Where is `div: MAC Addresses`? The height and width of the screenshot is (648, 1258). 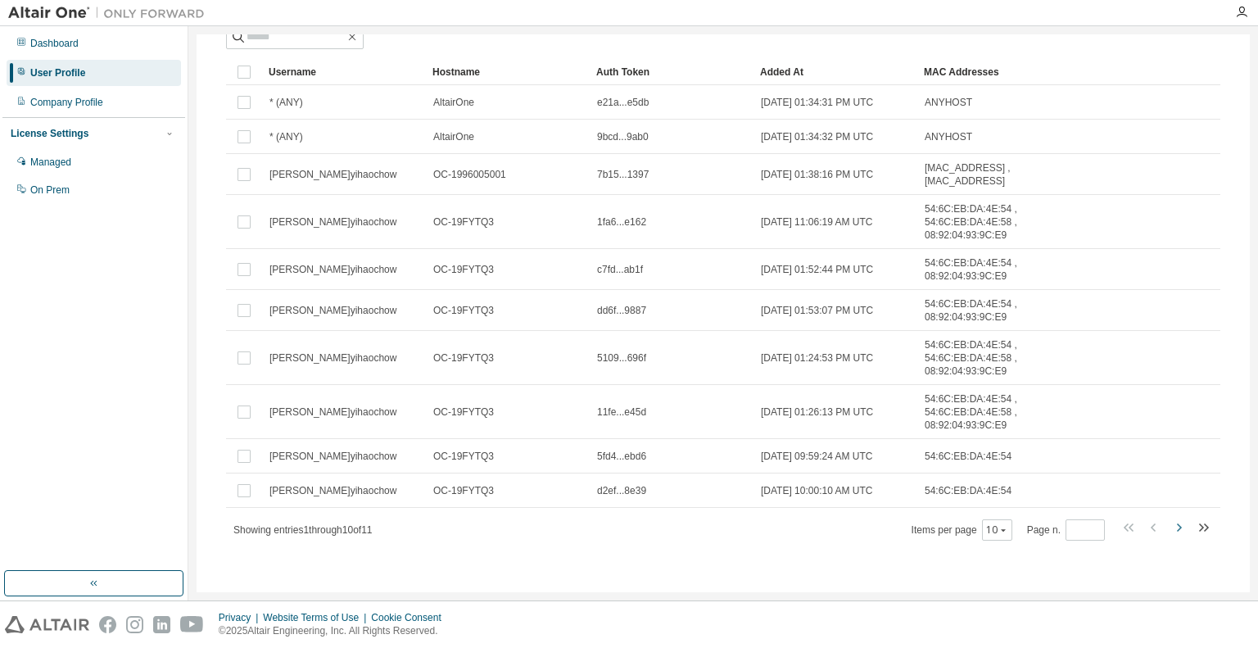 div: MAC Addresses is located at coordinates (982, 72).